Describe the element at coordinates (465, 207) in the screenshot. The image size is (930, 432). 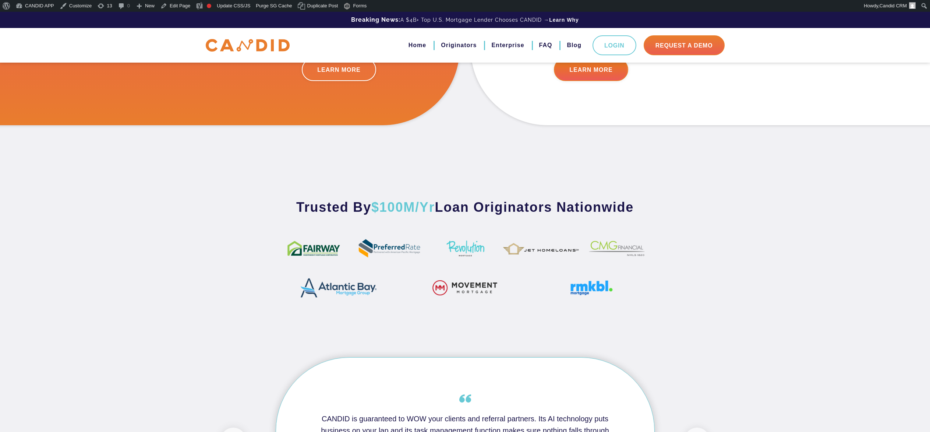
I see `h3: Trusted By Loan Originators Nationwide` at that location.